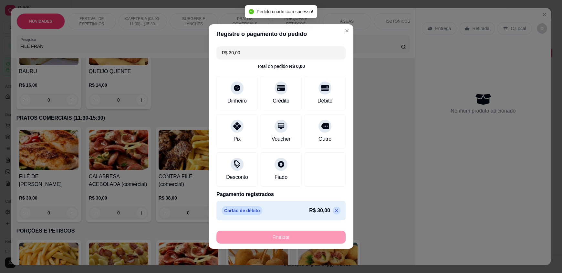 The width and height of the screenshot is (562, 273). What do you see at coordinates (237, 101) in the screenshot?
I see `div: Dinheiro` at bounding box center [237, 101].